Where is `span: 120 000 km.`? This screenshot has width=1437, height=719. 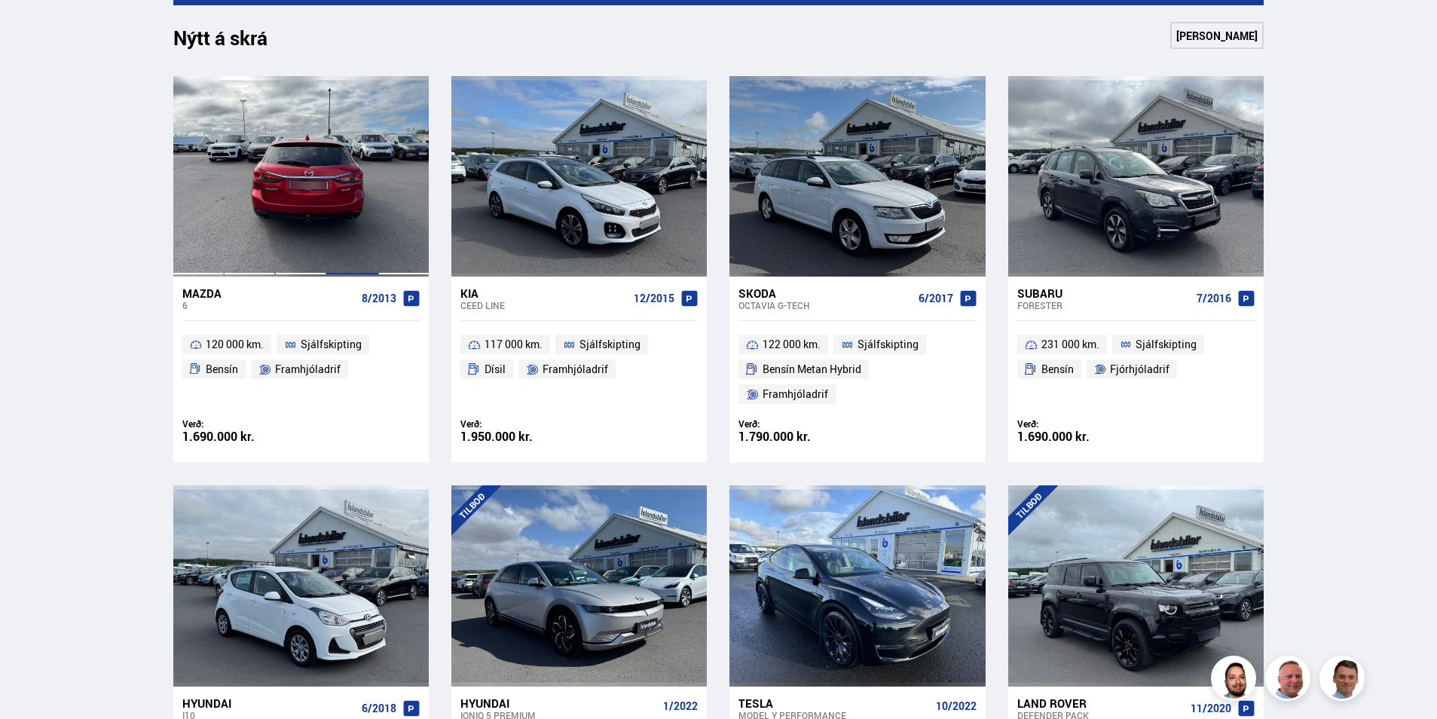
span: 120 000 km. is located at coordinates (234, 344).